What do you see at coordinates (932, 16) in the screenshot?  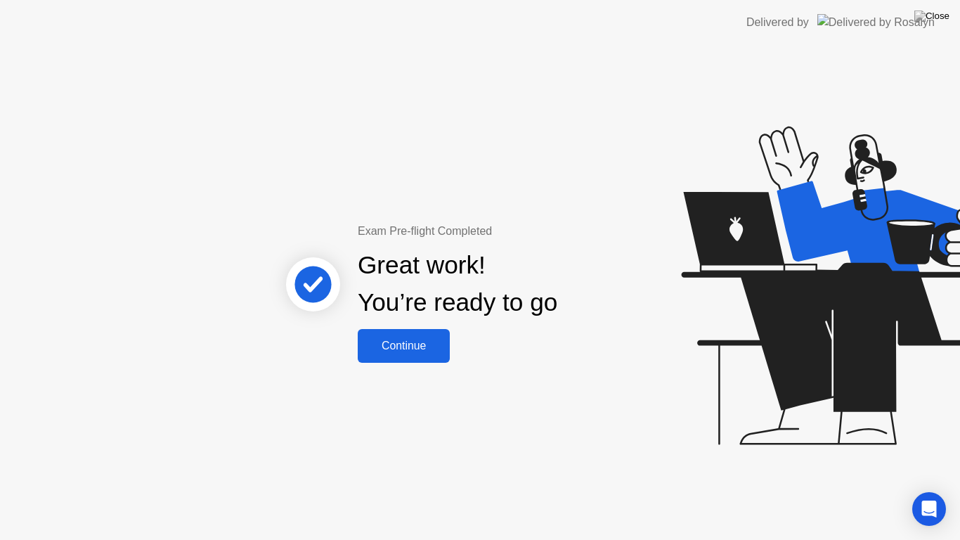 I see `img: Close` at bounding box center [932, 16].